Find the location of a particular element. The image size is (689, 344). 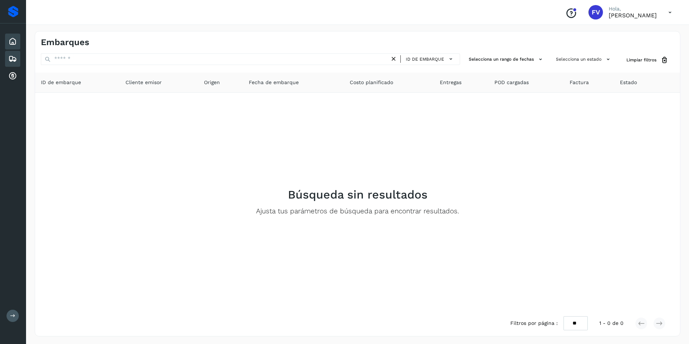

span: Fecha de embarque is located at coordinates (274, 82).